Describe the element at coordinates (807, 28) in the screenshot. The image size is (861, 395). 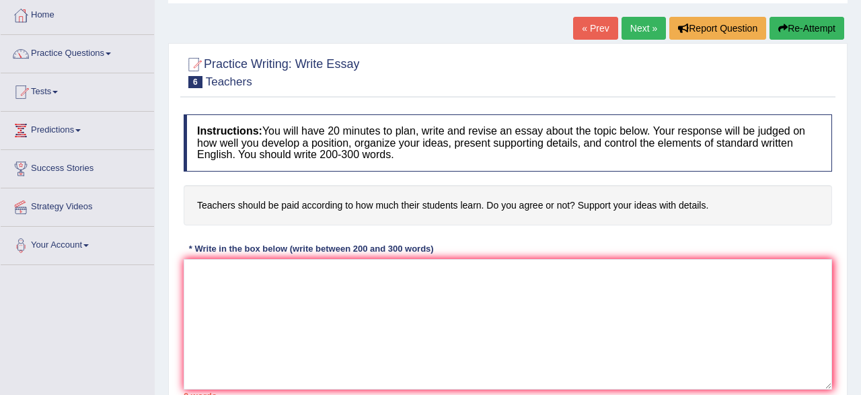
I see `button: Re-Attempt` at that location.